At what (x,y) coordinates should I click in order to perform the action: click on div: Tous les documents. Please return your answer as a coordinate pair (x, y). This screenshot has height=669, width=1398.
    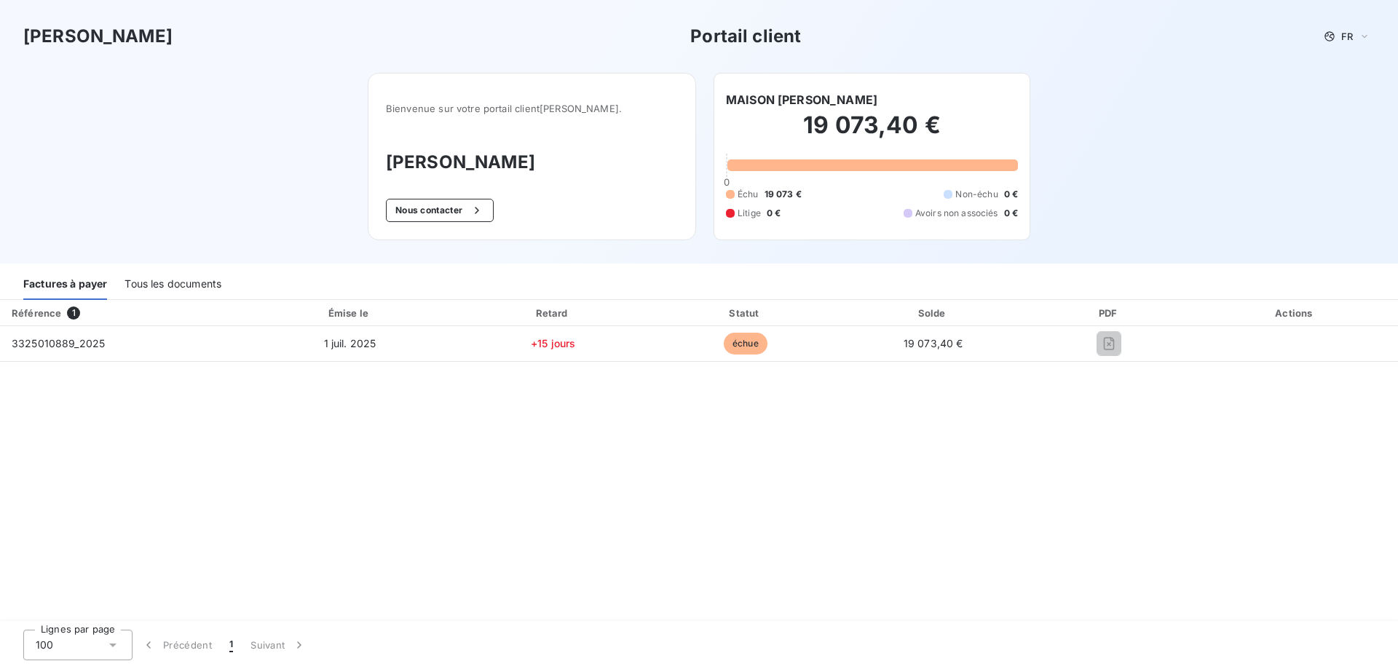
    Looking at the image, I should click on (173, 285).